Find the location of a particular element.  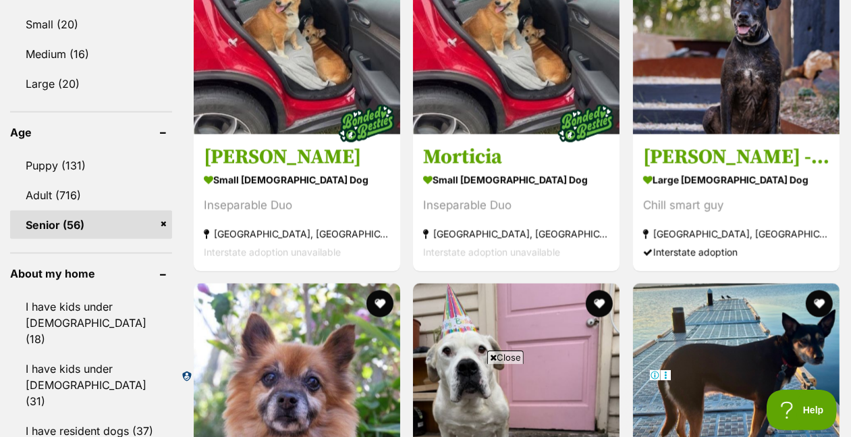

div: Interstate adoption is located at coordinates (736, 251).